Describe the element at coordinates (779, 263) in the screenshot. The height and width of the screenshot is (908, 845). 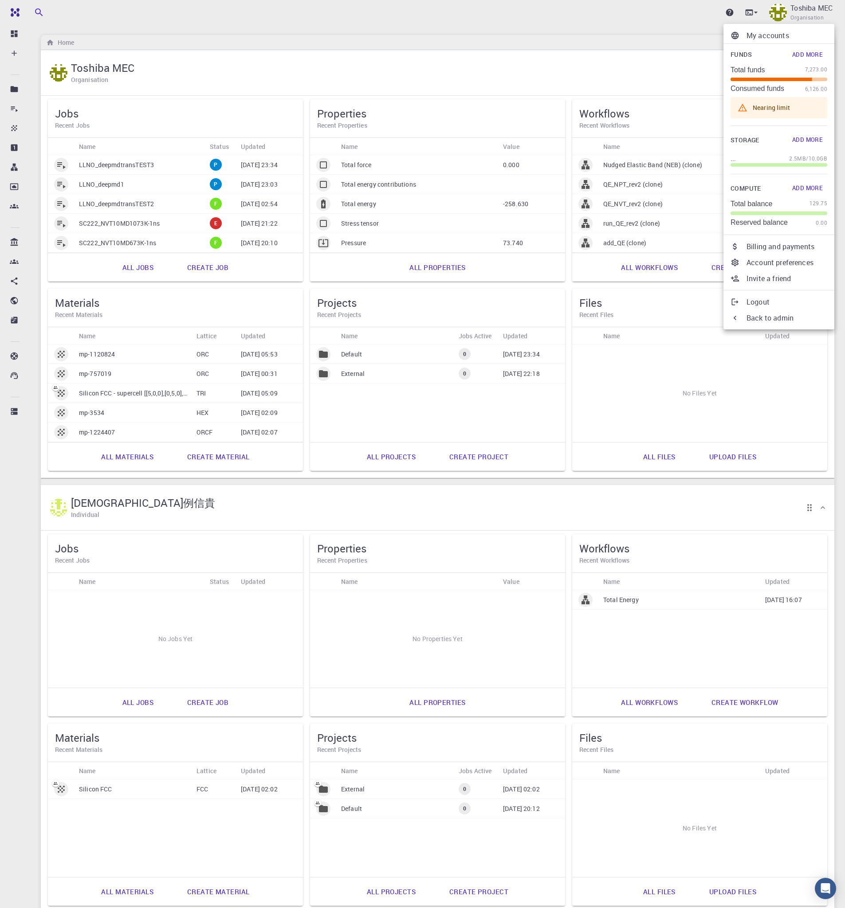
I see `a: Account preferences` at that location.